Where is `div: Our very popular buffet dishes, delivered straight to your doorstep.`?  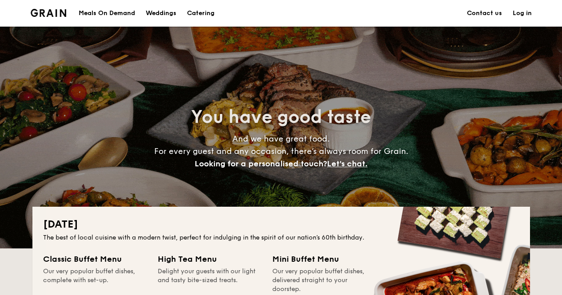
div: Our very popular buffet dishes, delivered straight to your doorstep. is located at coordinates (324, 281).